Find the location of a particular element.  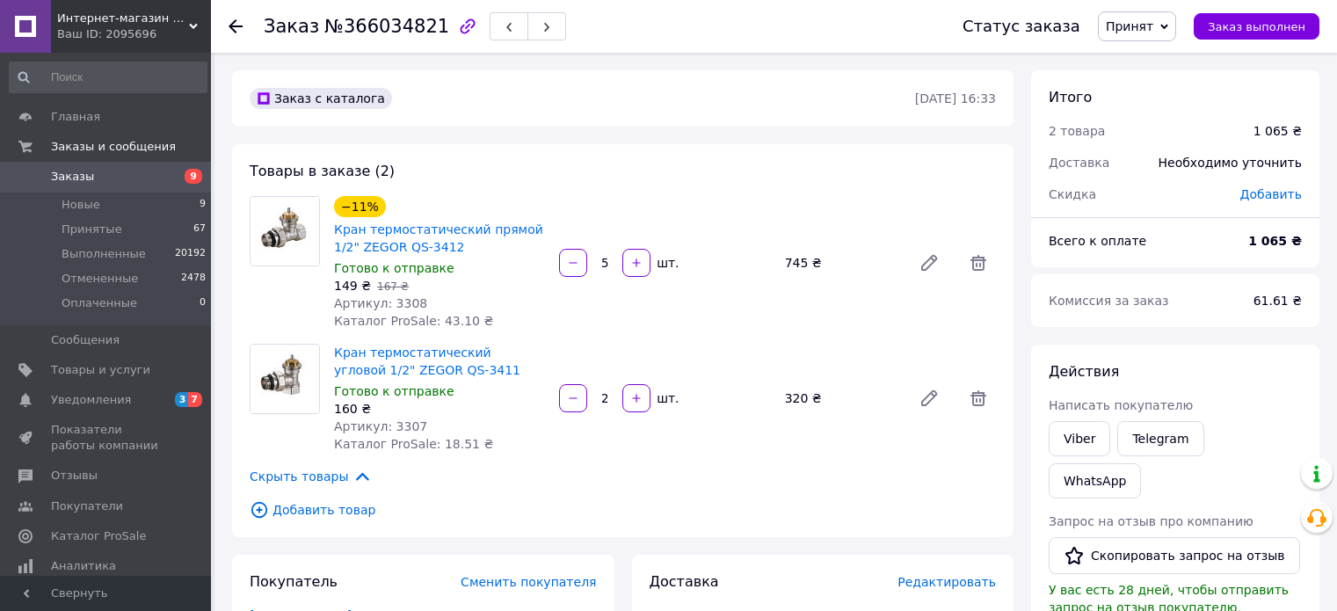

div: 1 065 ₴ is located at coordinates (1278, 131).